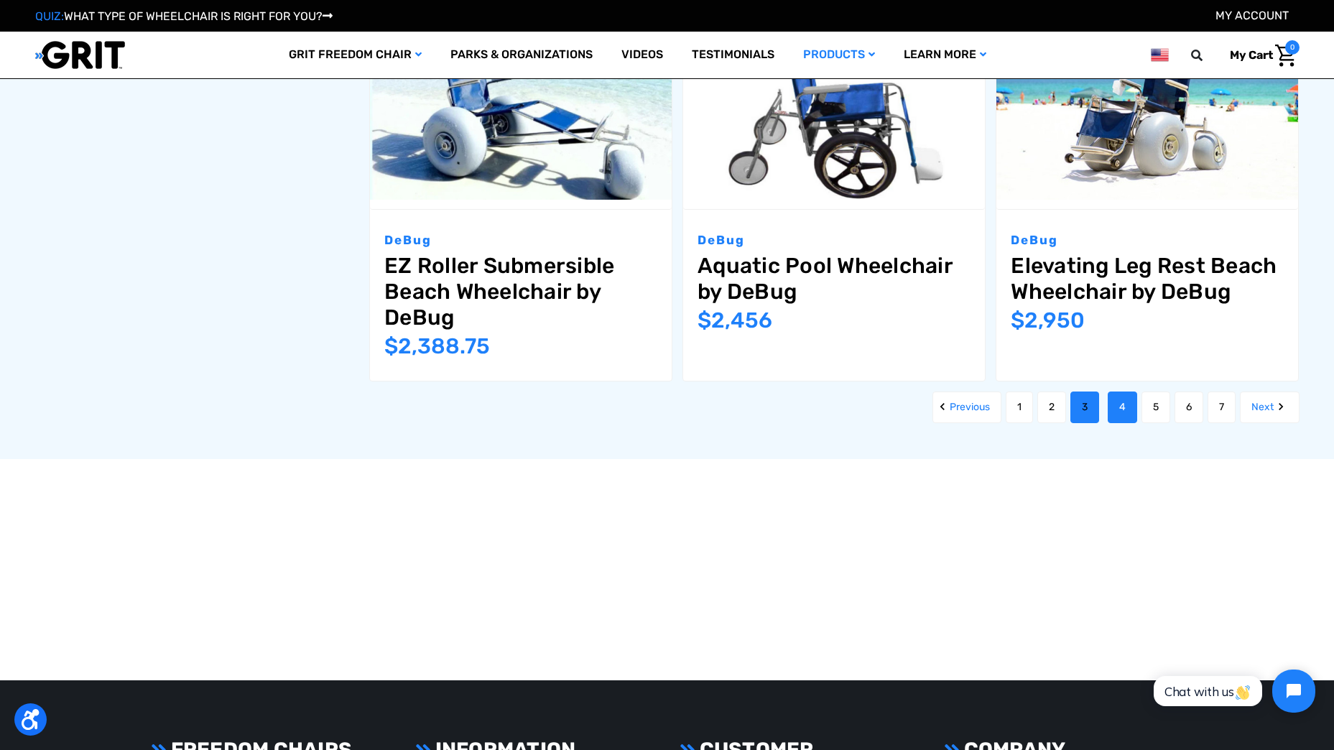  What do you see at coordinates (1285, 55) in the screenshot?
I see `img: Cart` at bounding box center [1285, 55].